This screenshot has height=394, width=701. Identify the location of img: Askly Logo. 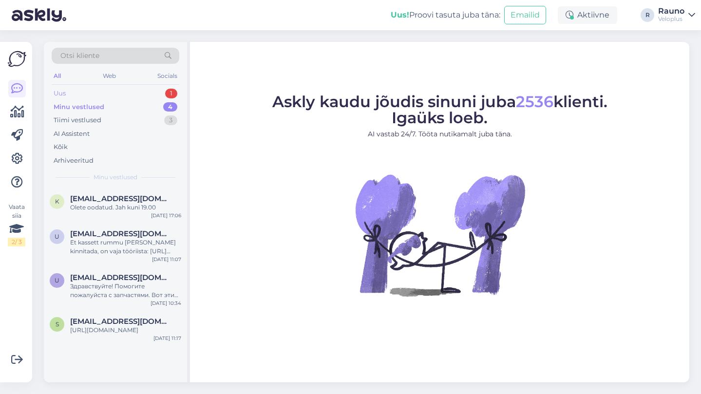
(17, 59).